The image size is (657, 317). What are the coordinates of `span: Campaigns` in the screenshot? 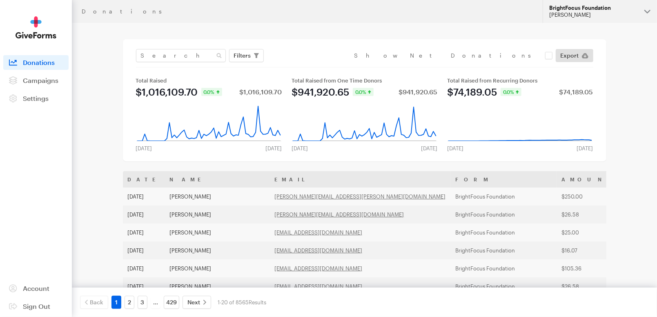 It's located at (40, 80).